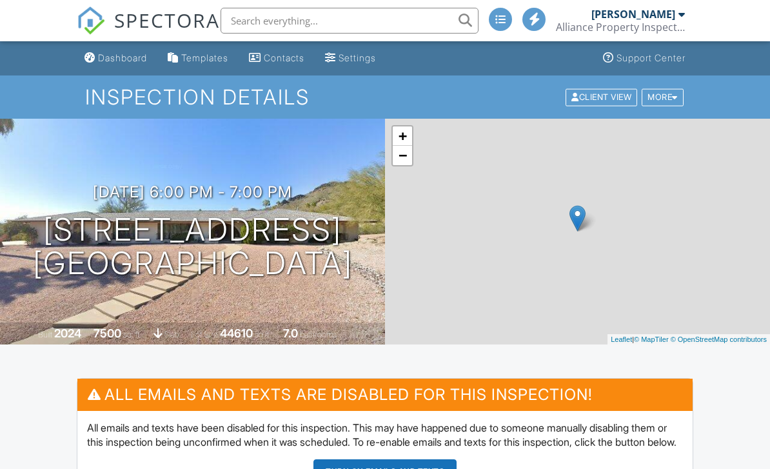  I want to click on span: Built, so click(45, 334).